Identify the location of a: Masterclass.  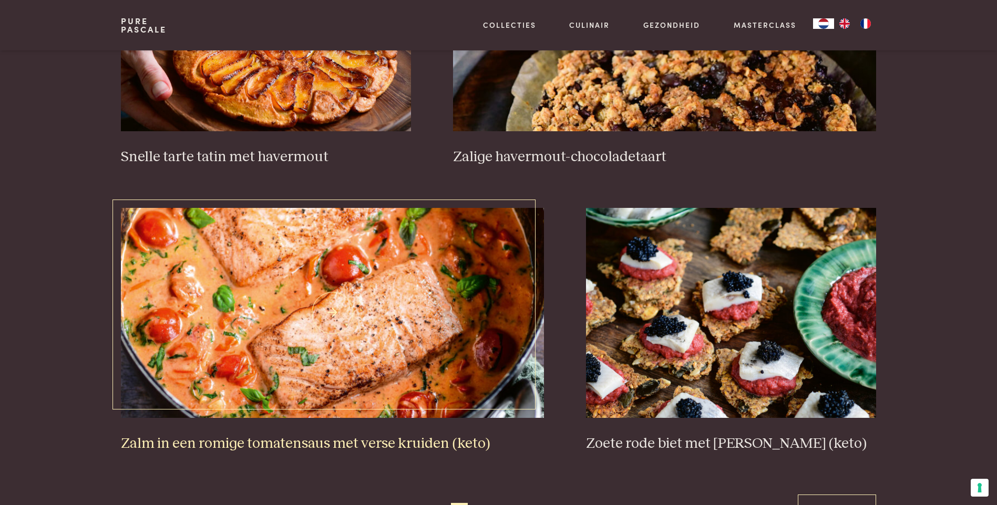
(764, 25).